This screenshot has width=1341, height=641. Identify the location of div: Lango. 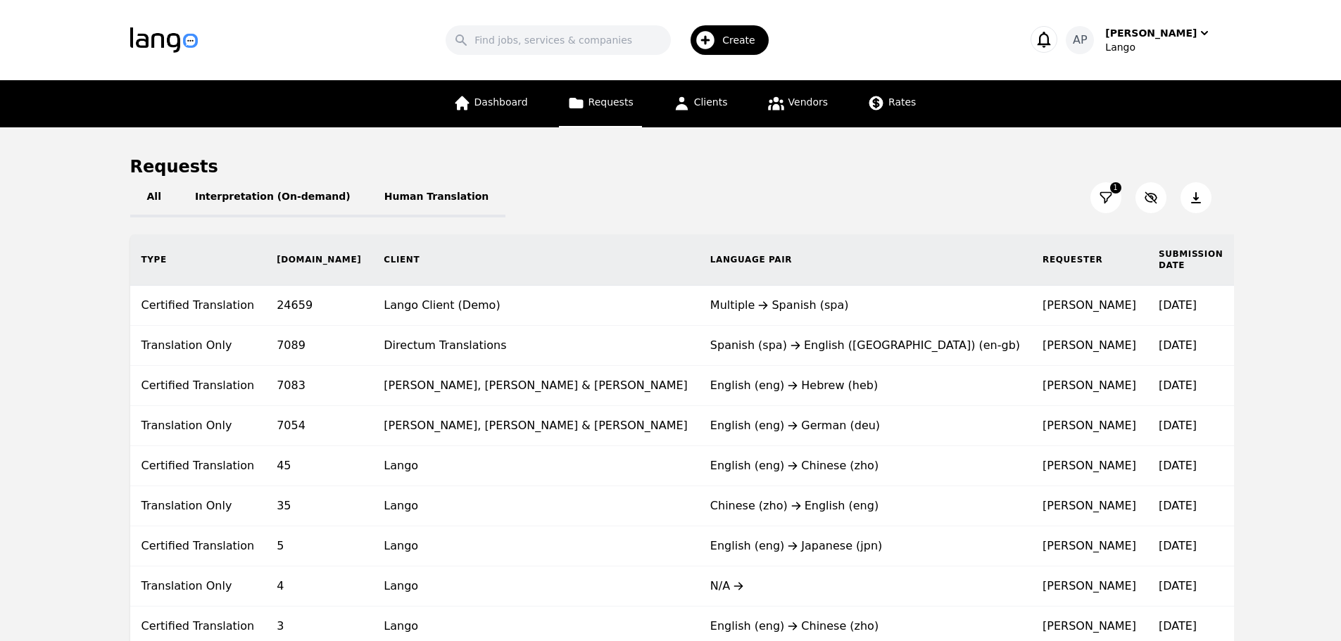
(1158, 47).